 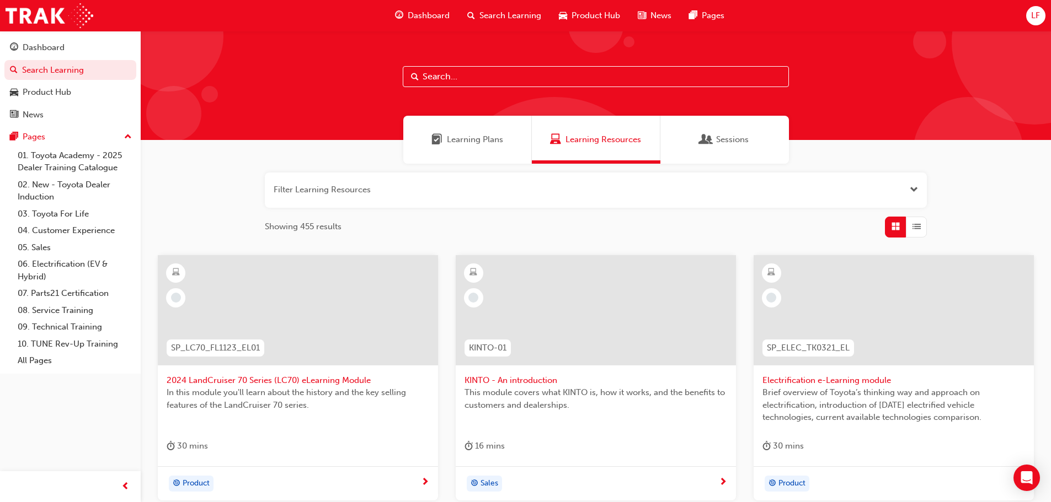 What do you see at coordinates (74, 162) in the screenshot?
I see `a: 01. Toyota Academy - 2025 Dealer Training Catalogue` at bounding box center [74, 162].